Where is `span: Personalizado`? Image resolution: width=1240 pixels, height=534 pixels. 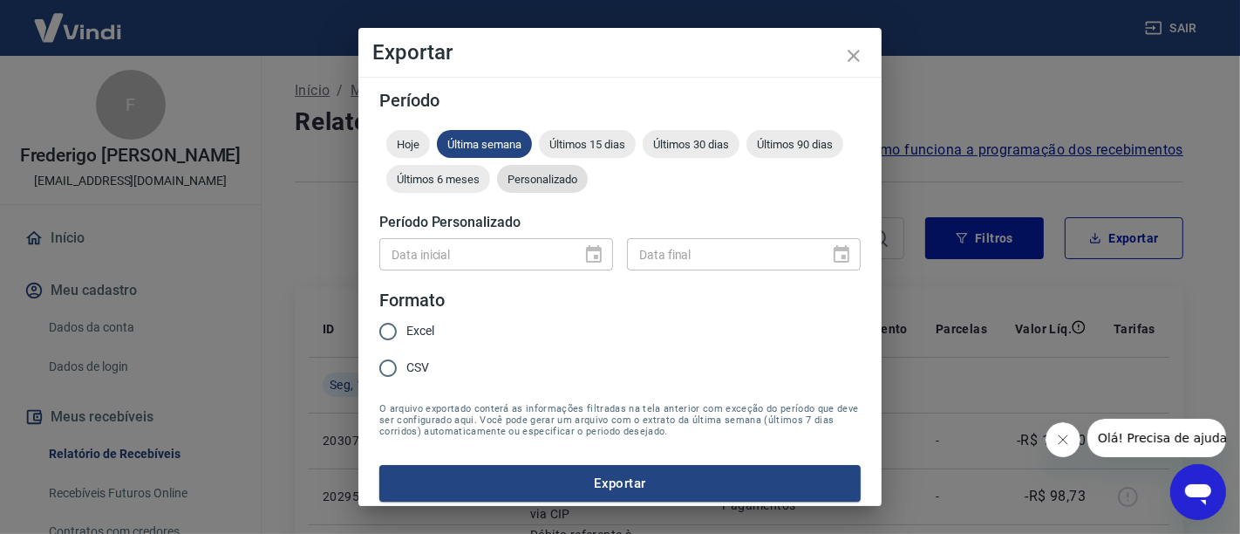 span: Personalizado is located at coordinates (543, 179).